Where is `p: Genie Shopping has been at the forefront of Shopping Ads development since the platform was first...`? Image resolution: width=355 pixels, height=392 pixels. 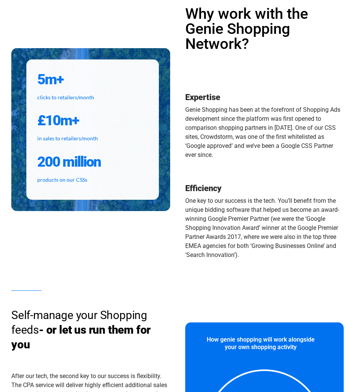 p: Genie Shopping has been at the forefront of Shopping Ads development since the platform was first... is located at coordinates (265, 133).